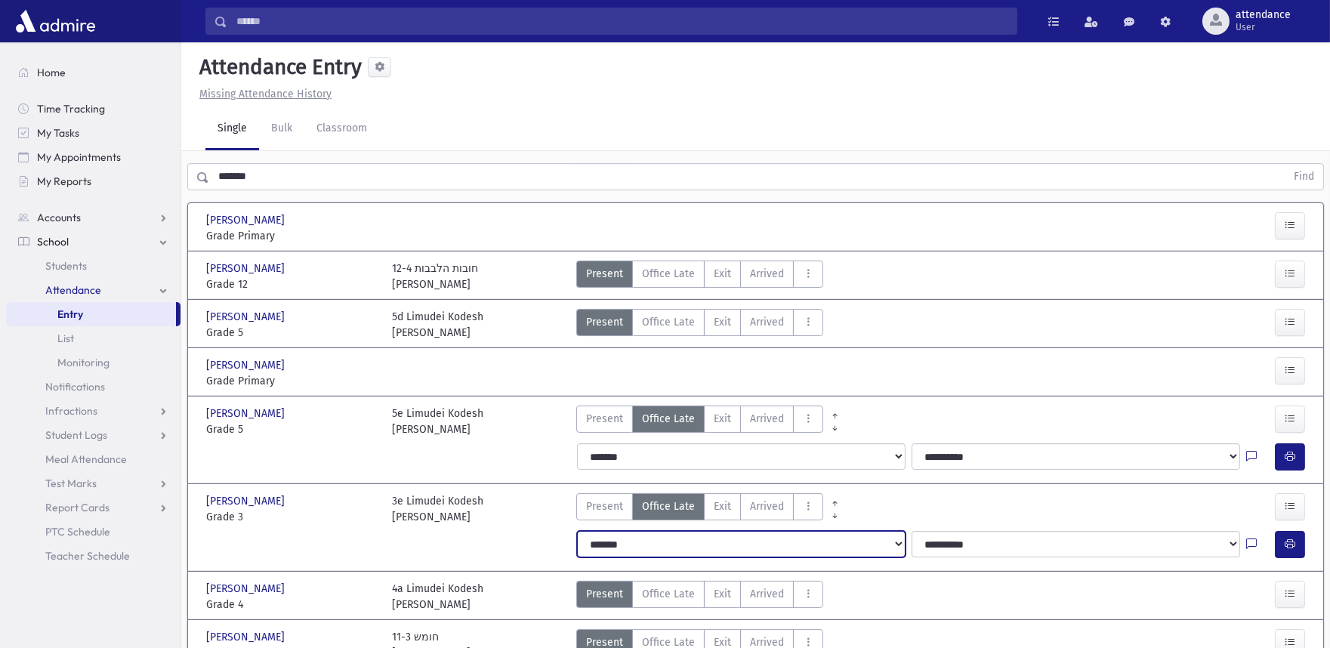 The width and height of the screenshot is (1330, 648). I want to click on span: Time Tracking, so click(71, 109).